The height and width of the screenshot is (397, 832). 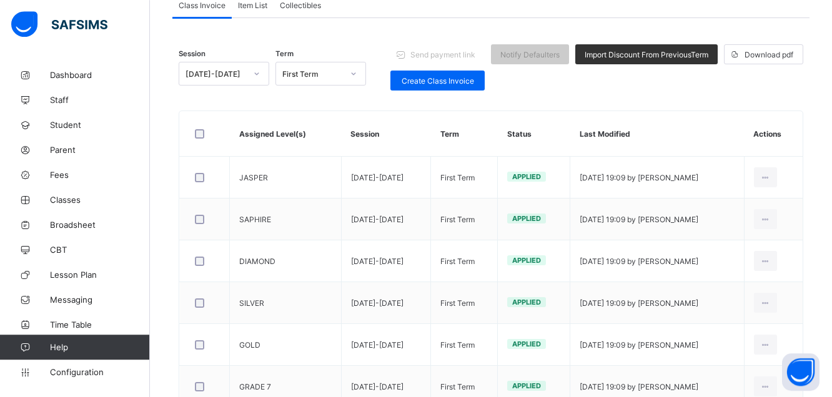 I want to click on span: Dashboard, so click(x=100, y=75).